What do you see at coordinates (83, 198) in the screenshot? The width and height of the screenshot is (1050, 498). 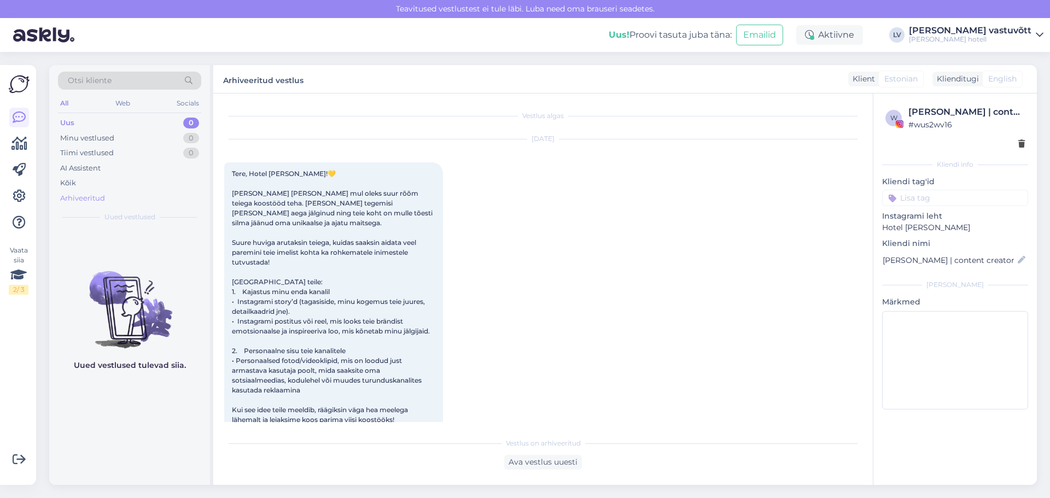 I see `div: Arhiveeritud` at bounding box center [83, 198].